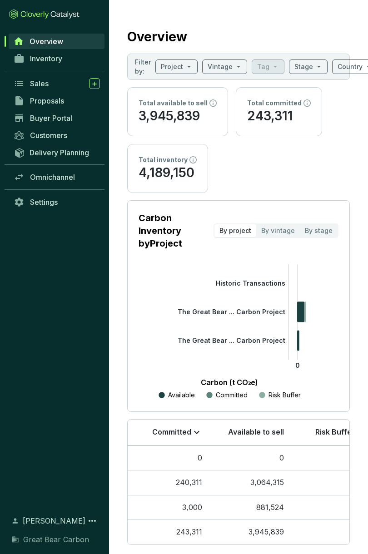 The height and width of the screenshot is (554, 368). Describe the element at coordinates (51, 118) in the screenshot. I see `span: Buyer Portal` at that location.